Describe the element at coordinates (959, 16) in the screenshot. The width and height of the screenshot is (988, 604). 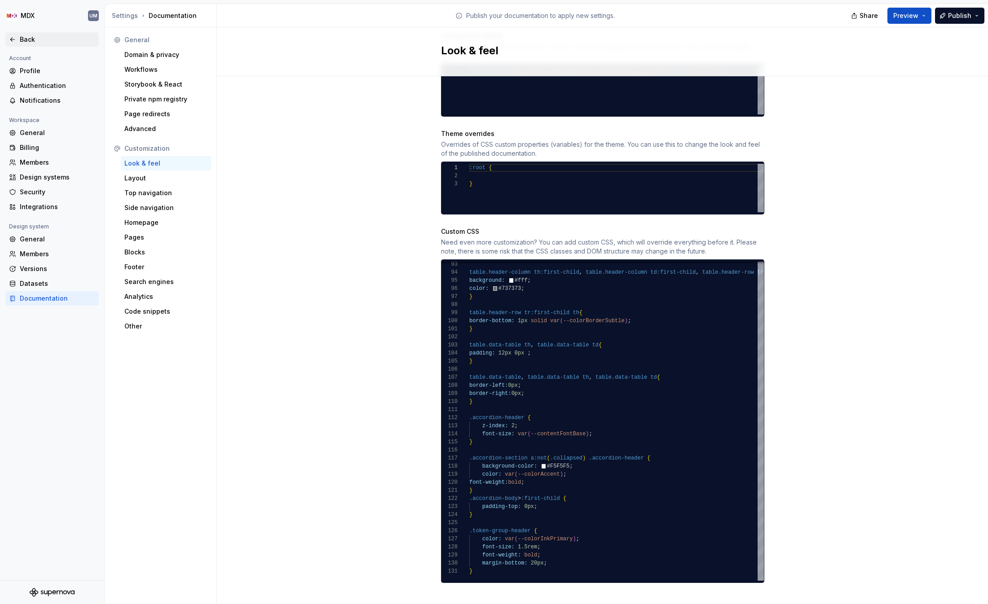
I see `span: Publish` at that location.